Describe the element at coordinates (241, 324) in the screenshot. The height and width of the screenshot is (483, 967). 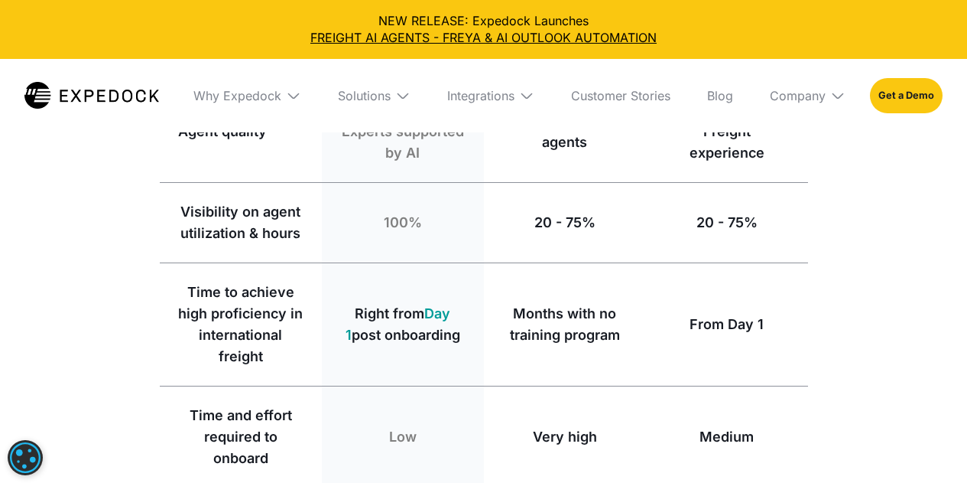
I see `div: Time to achieve high proficiency in international freight` at that location.